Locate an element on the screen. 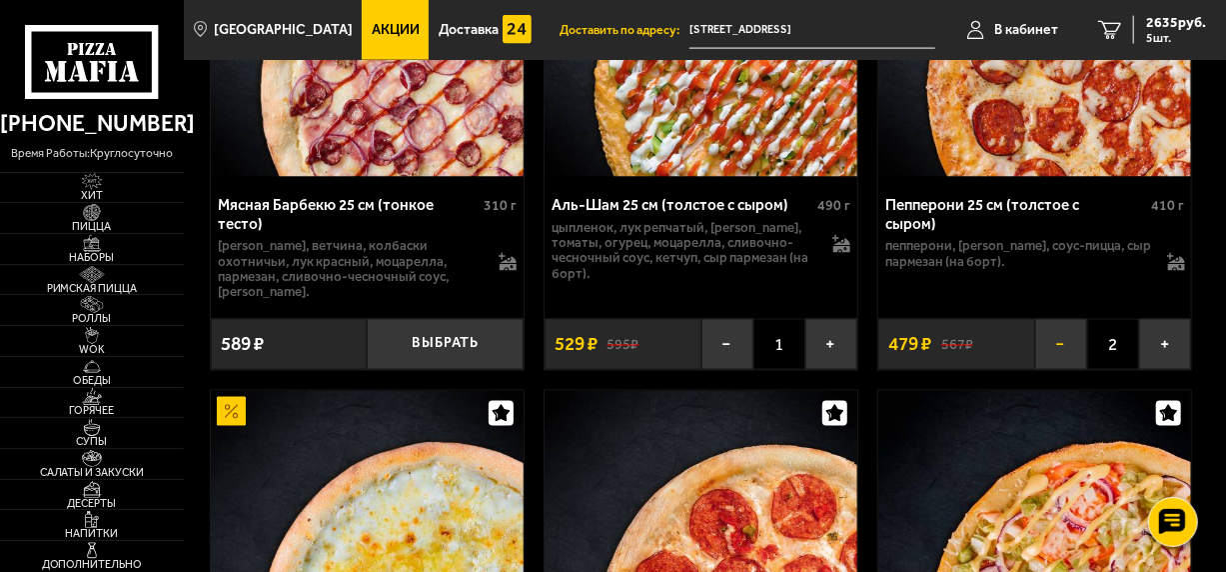  span: 1 is located at coordinates (779, 344).